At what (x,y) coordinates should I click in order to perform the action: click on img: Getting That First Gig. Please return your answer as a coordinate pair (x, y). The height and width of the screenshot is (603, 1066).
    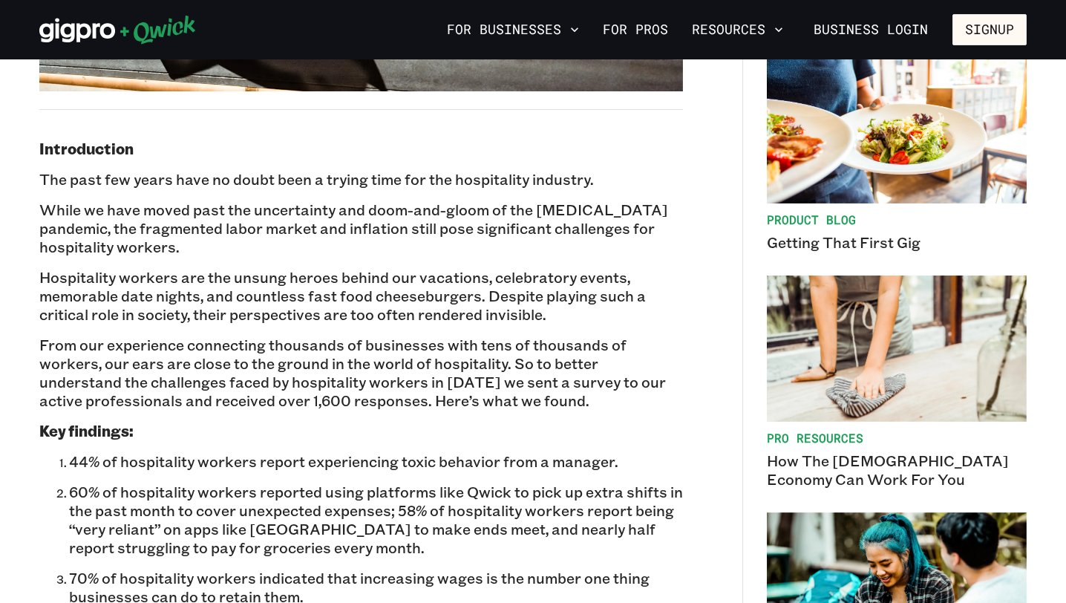
    Looking at the image, I should click on (896, 130).